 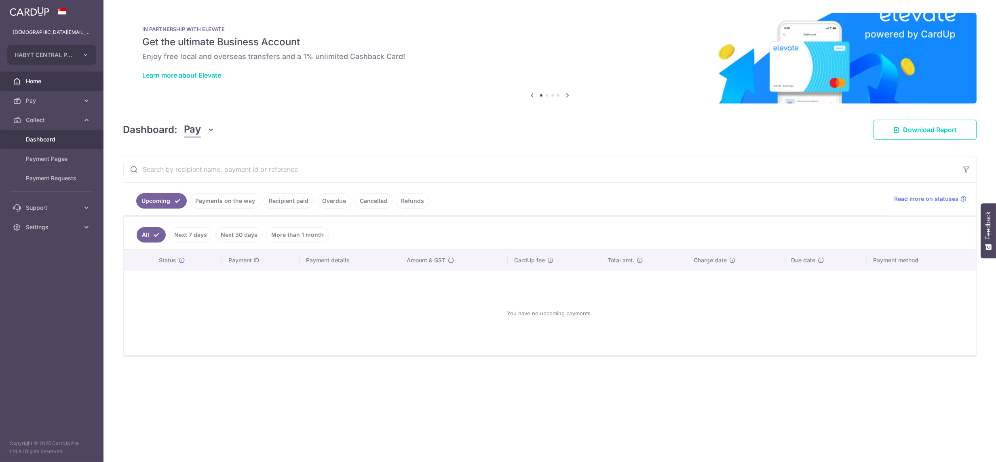 What do you see at coordinates (926, 199) in the screenshot?
I see `span: Read more on statuses` at bounding box center [926, 199].